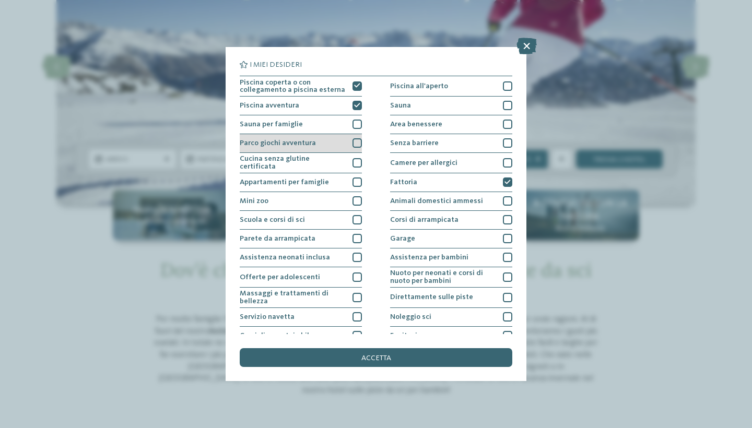  Describe the element at coordinates (411, 317) in the screenshot. I see `span: Noleggio sci` at that location.